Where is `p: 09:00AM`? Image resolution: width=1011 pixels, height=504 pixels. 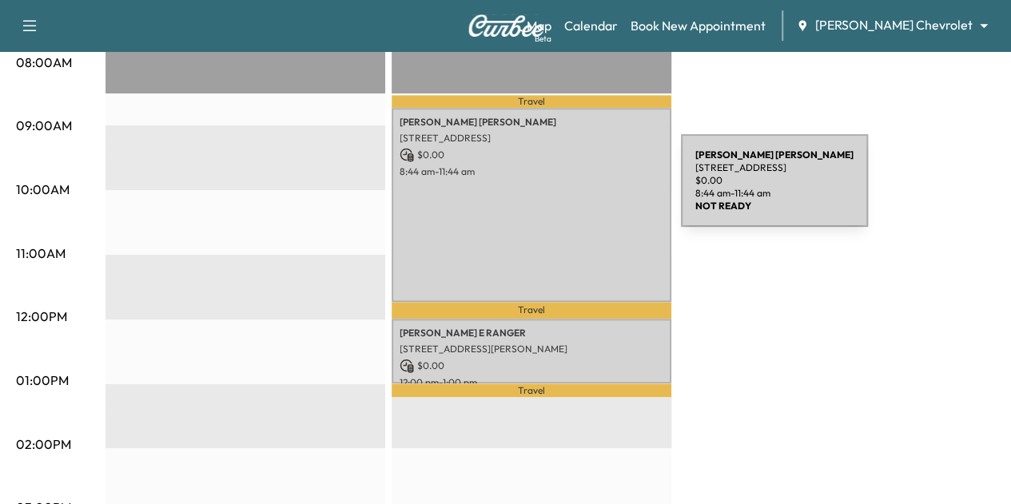
p: 09:00AM is located at coordinates (44, 125).